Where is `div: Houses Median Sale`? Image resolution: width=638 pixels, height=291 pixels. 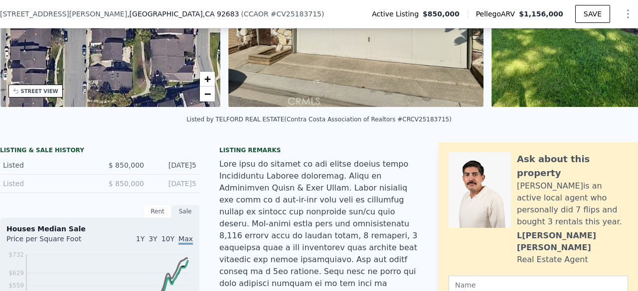 div: Houses Median Sale is located at coordinates (100, 229).